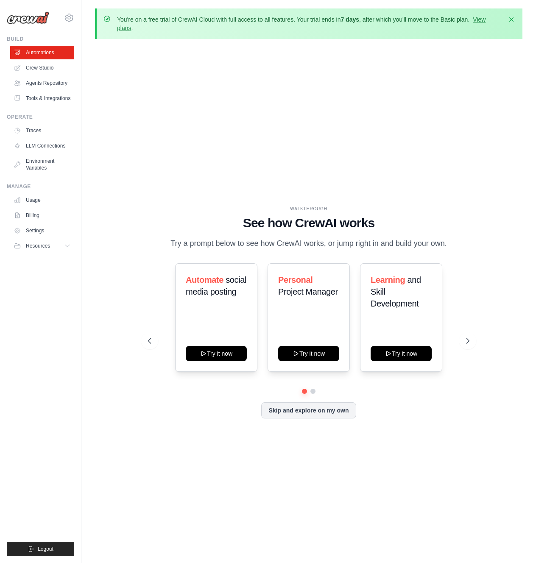 This screenshot has width=536, height=563. What do you see at coordinates (42, 215) in the screenshot?
I see `a: Billing` at bounding box center [42, 215].